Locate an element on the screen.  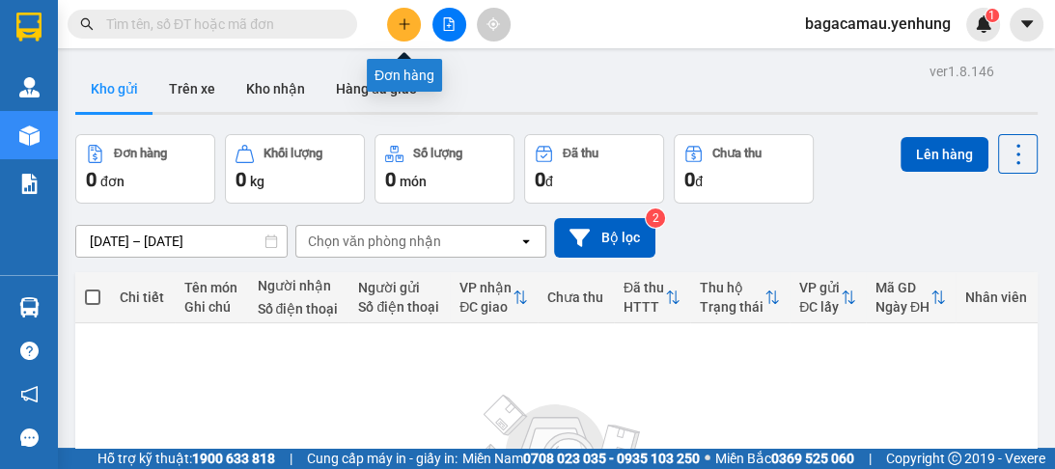
button: aim is located at coordinates (493, 24).